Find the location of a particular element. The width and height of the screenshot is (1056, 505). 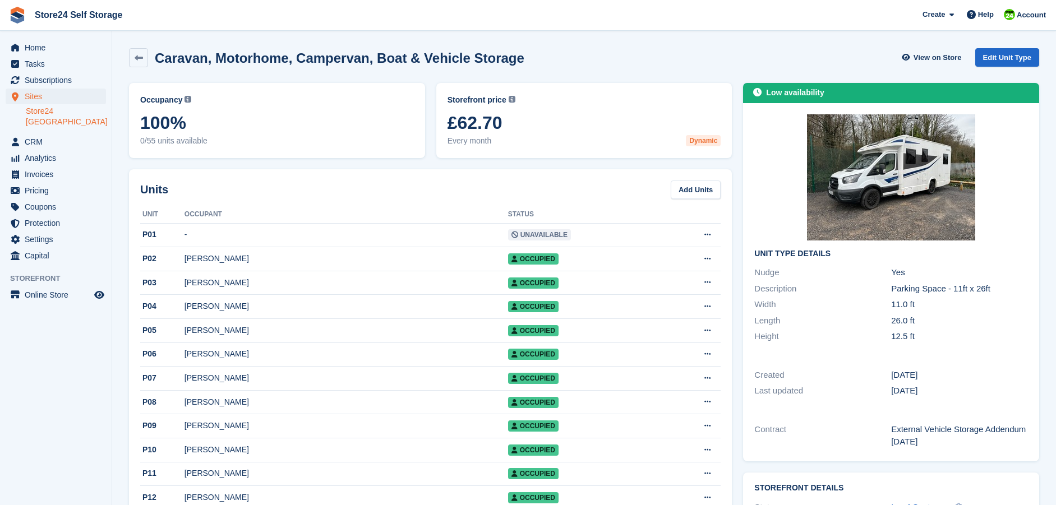

div: P06 is located at coordinates (162, 354).